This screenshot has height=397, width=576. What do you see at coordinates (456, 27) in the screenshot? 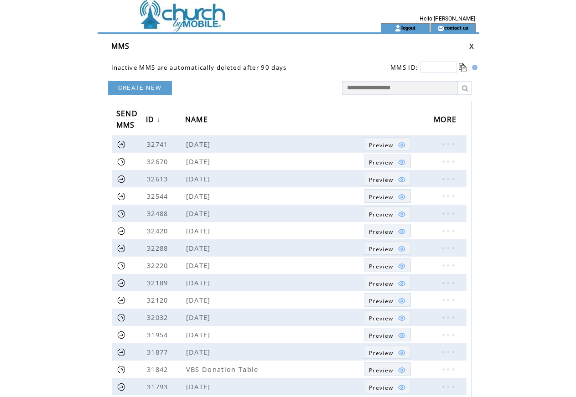
I see `a: contact us` at bounding box center [456, 27].